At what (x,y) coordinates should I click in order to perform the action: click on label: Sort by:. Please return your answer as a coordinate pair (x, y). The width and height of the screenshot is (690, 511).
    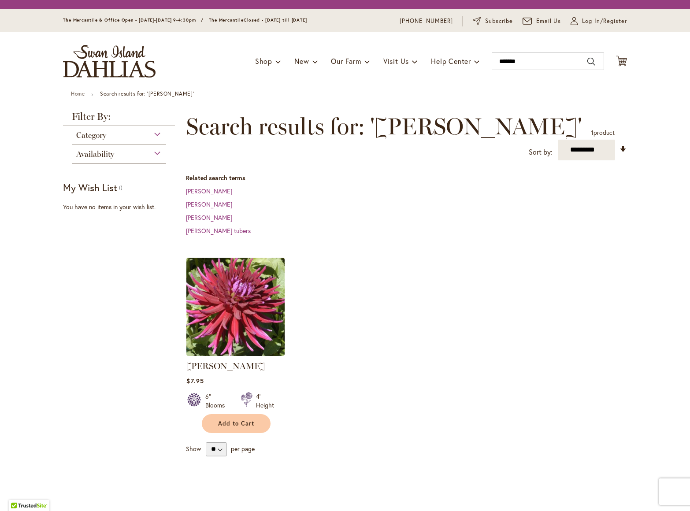
    Looking at the image, I should click on (541, 152).